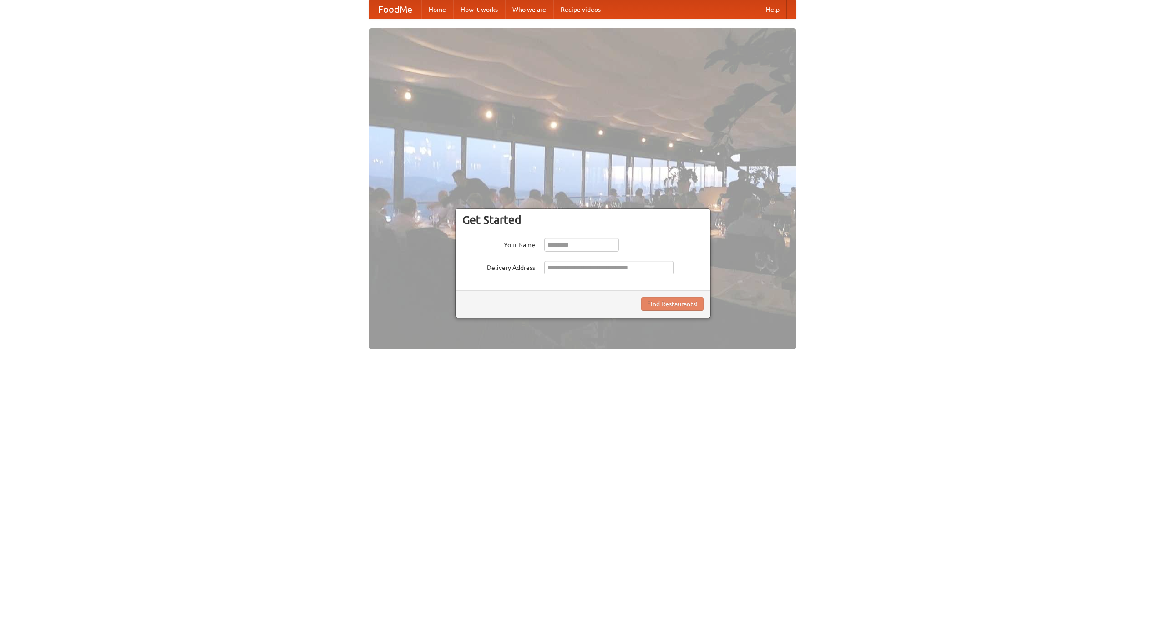 Image resolution: width=1165 pixels, height=644 pixels. Describe the element at coordinates (529, 10) in the screenshot. I see `a: Who we are` at that location.